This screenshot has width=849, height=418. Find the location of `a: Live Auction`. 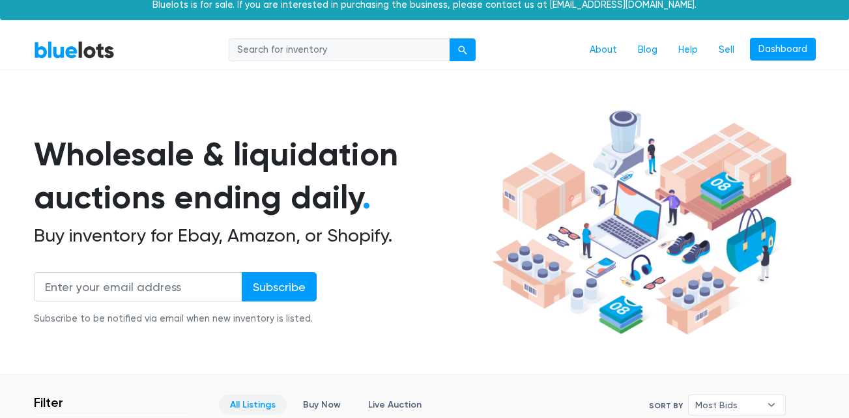

a: Live Auction is located at coordinates (395, 404).